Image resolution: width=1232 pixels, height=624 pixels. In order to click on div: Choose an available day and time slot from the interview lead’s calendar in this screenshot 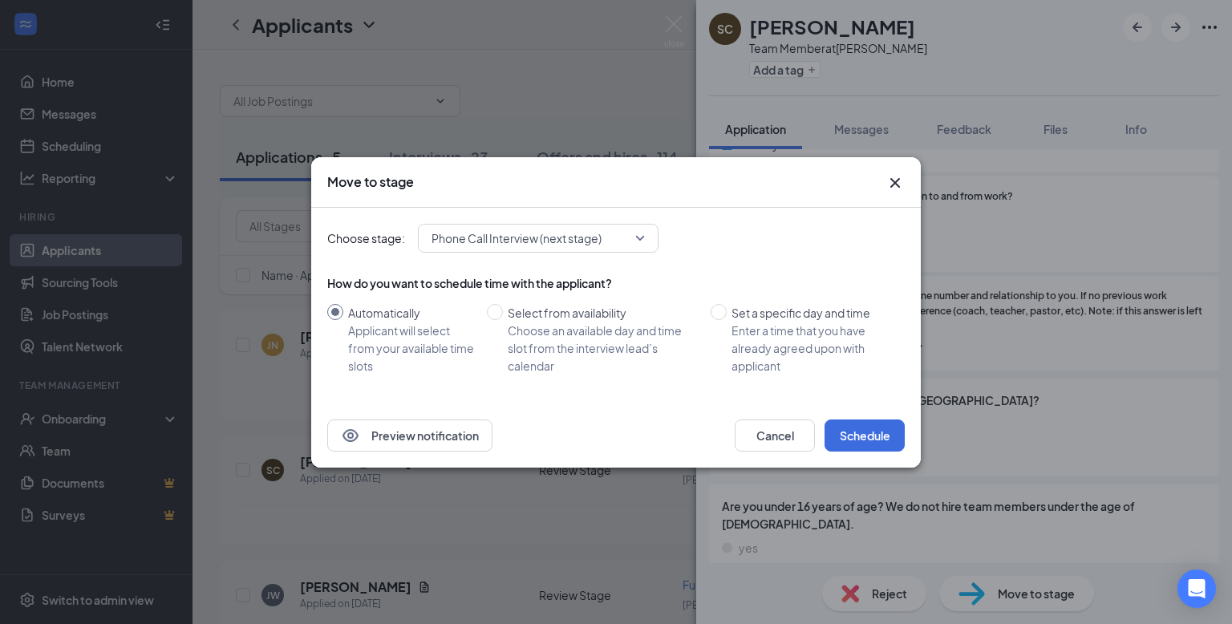, I will do `click(602, 348)`.